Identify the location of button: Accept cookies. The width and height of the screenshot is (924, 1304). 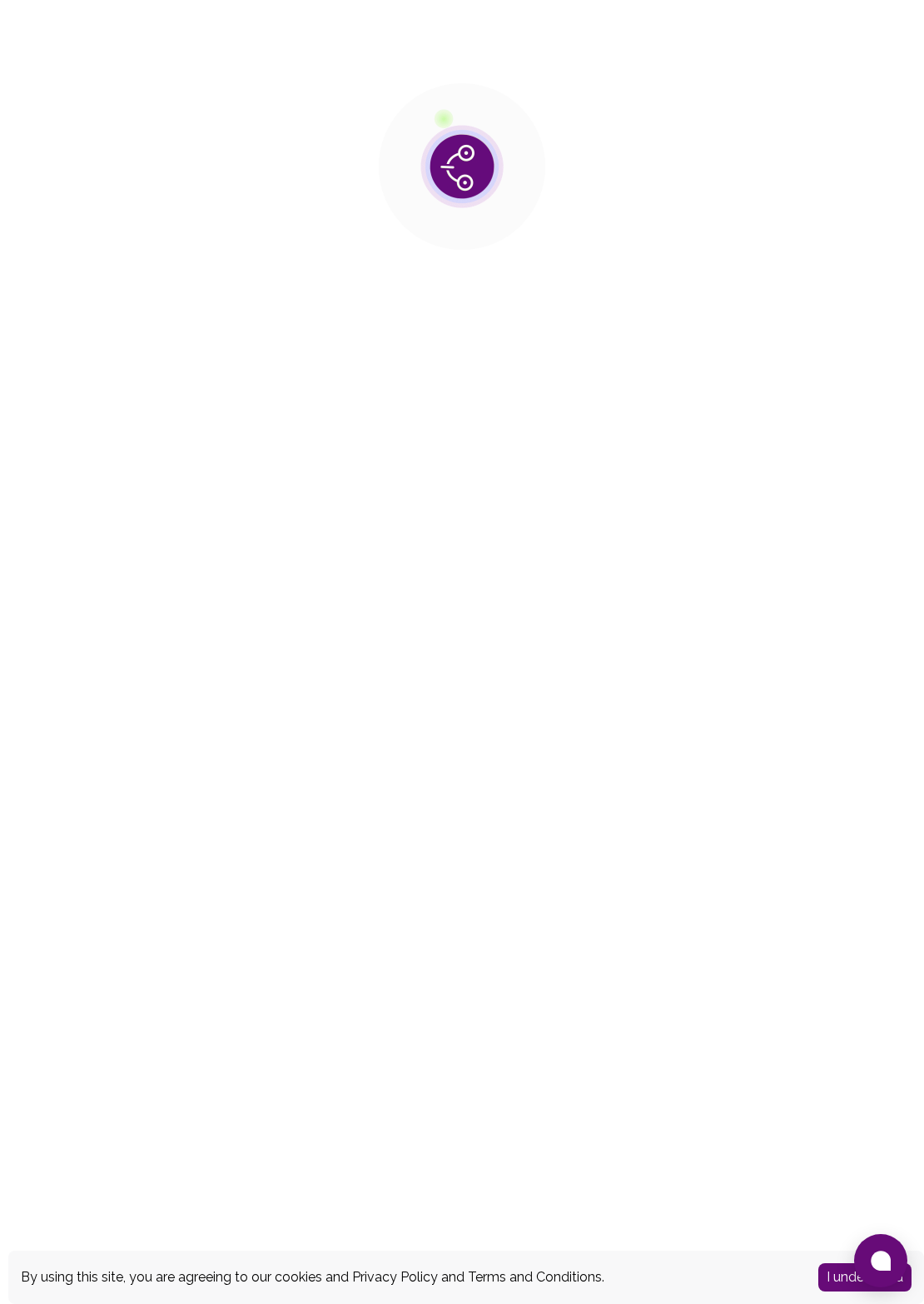
(865, 1277).